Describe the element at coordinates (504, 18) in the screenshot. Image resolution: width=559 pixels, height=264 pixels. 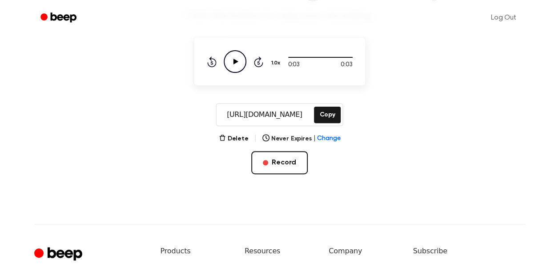
I see `a: Log Out` at that location.